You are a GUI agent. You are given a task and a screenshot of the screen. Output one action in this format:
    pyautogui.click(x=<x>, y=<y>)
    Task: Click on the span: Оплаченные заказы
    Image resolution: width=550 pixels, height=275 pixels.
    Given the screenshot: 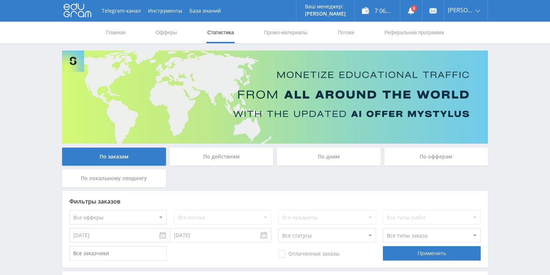 What is the action you would take?
    pyautogui.click(x=309, y=254)
    